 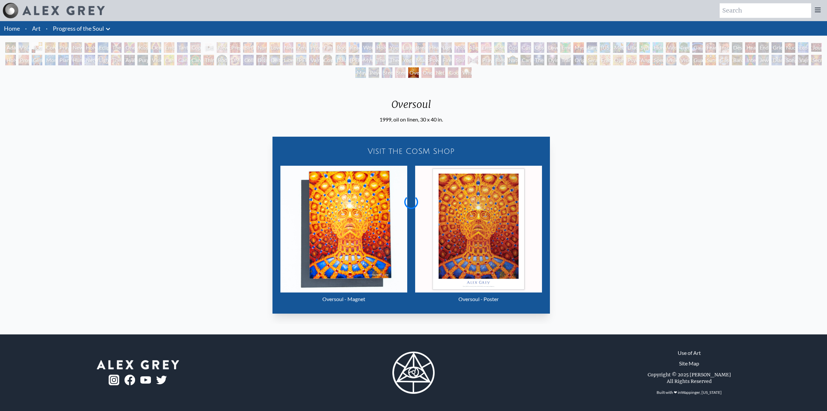 What do you see at coordinates (645, 60) in the screenshot?
I see `div: Angel Skin` at bounding box center [645, 60].